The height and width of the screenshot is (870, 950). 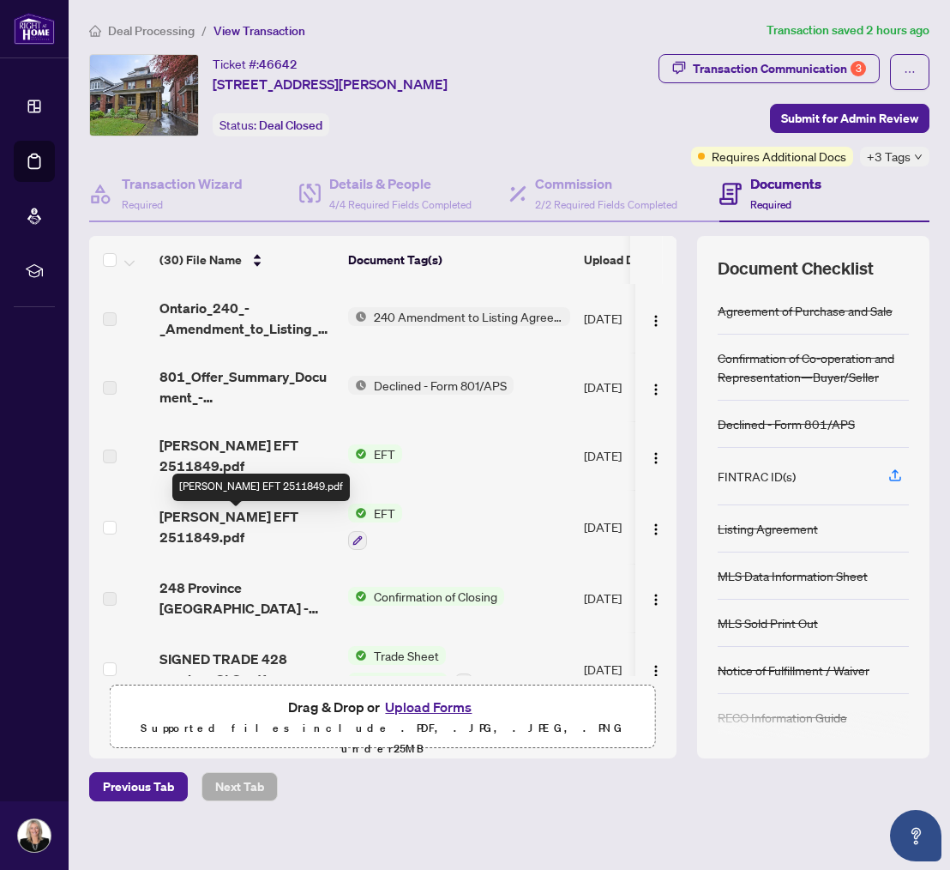 What do you see at coordinates (247, 318) in the screenshot?
I see `span: Ontario_240_-_Amendment_to_Listing_Agreement__Authority_to_Offer_f.pdf` at bounding box center [247, 318].